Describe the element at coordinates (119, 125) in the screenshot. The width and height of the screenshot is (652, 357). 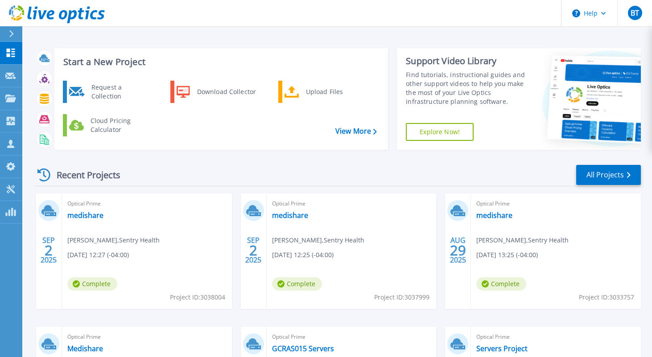
I see `div: Cloud Pricing Calculator` at that location.